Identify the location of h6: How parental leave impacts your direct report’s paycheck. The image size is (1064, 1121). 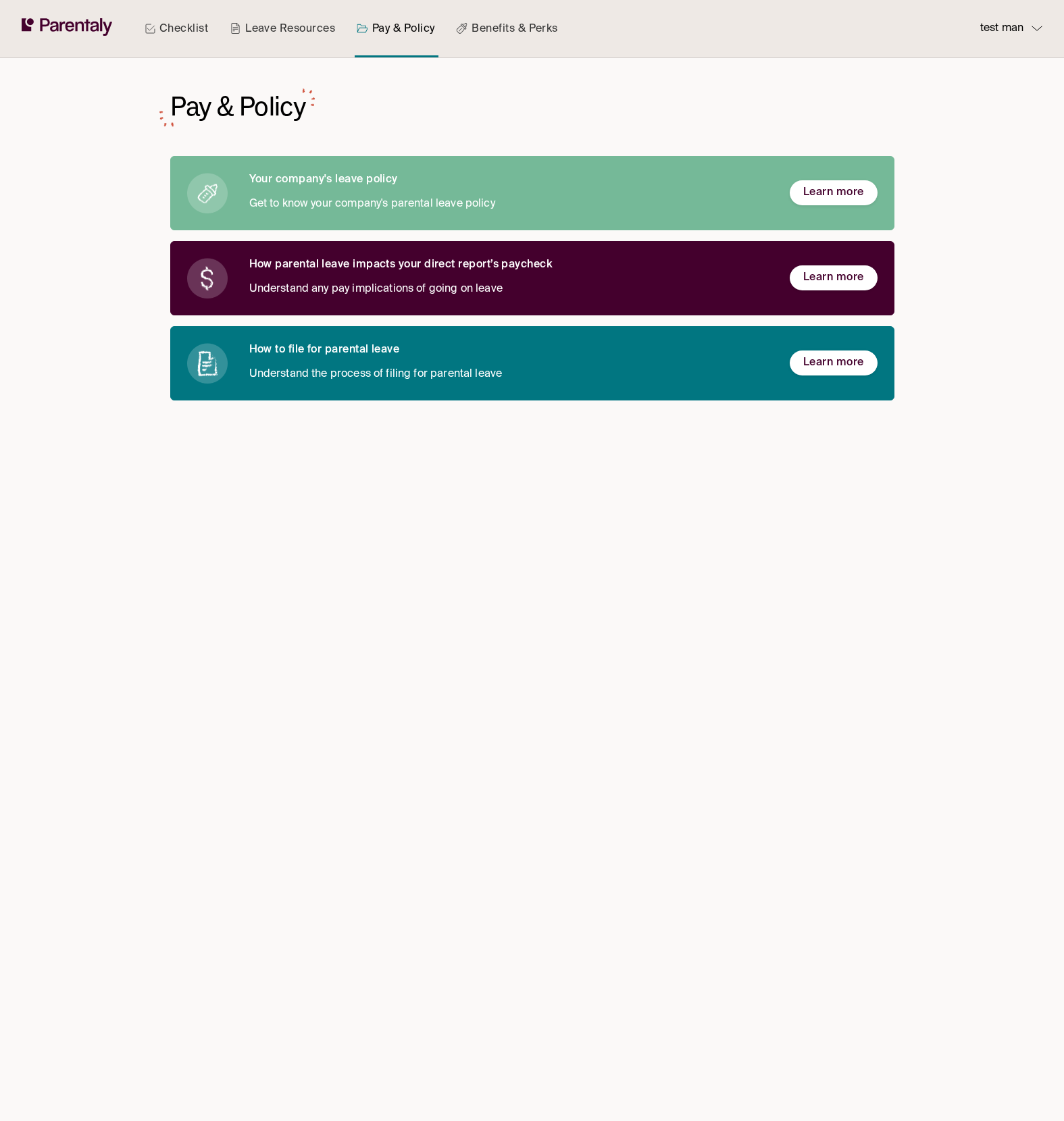
(508, 264).